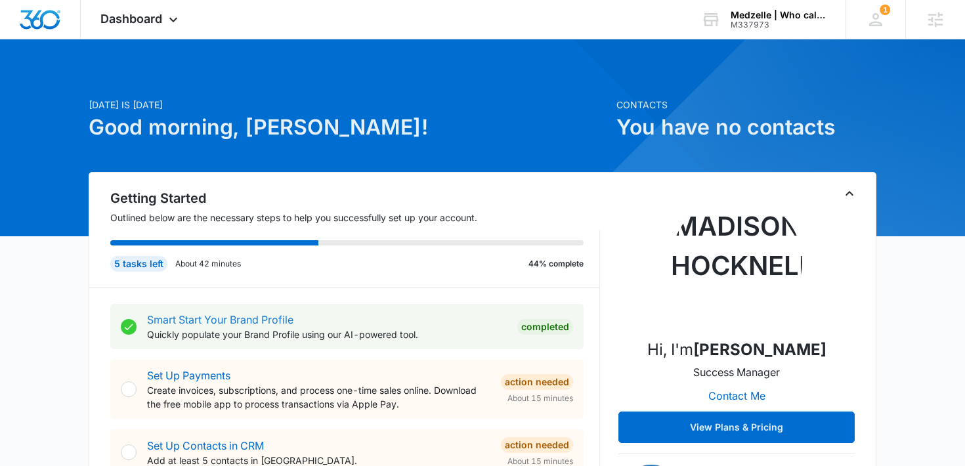 The width and height of the screenshot is (965, 466). What do you see at coordinates (885, 10) in the screenshot?
I see `span: 1` at bounding box center [885, 10].